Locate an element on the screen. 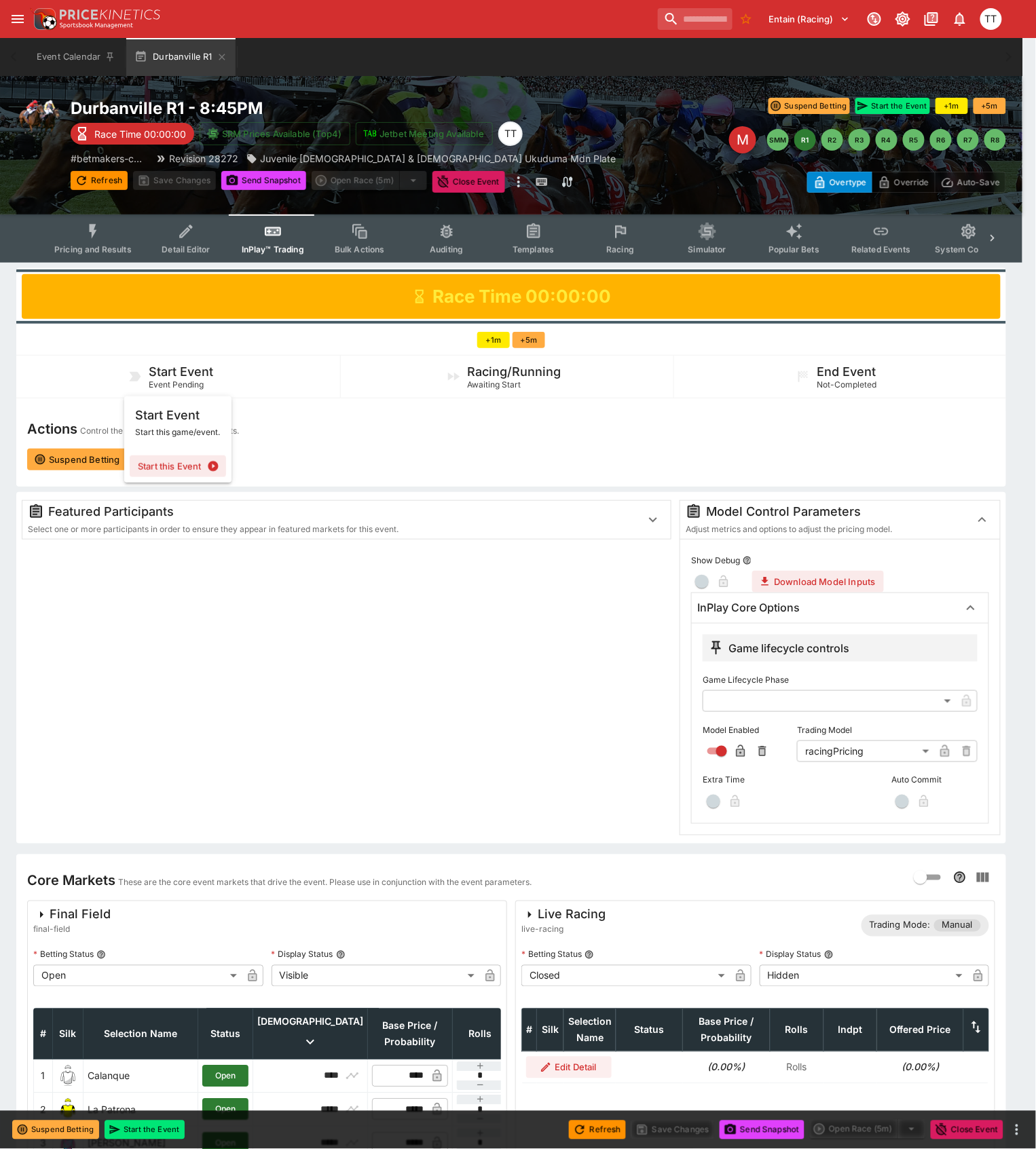 The image size is (1036, 1149). span: Detail Editor is located at coordinates (185, 249).